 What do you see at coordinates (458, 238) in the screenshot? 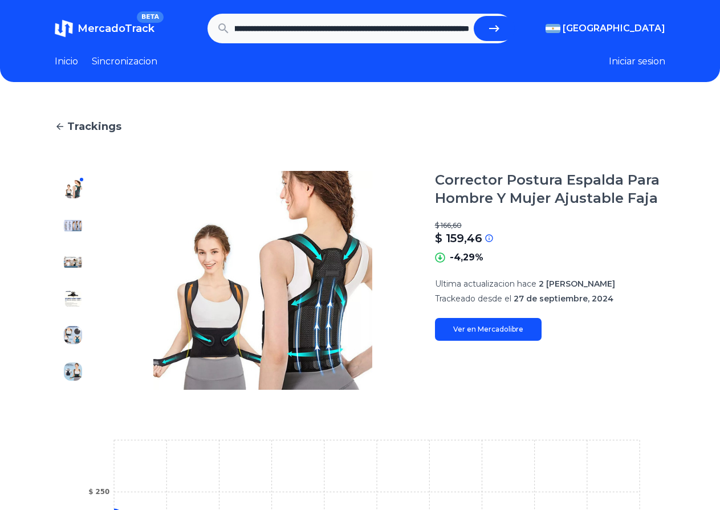
I see `p: $ 159,46` at bounding box center [458, 238].